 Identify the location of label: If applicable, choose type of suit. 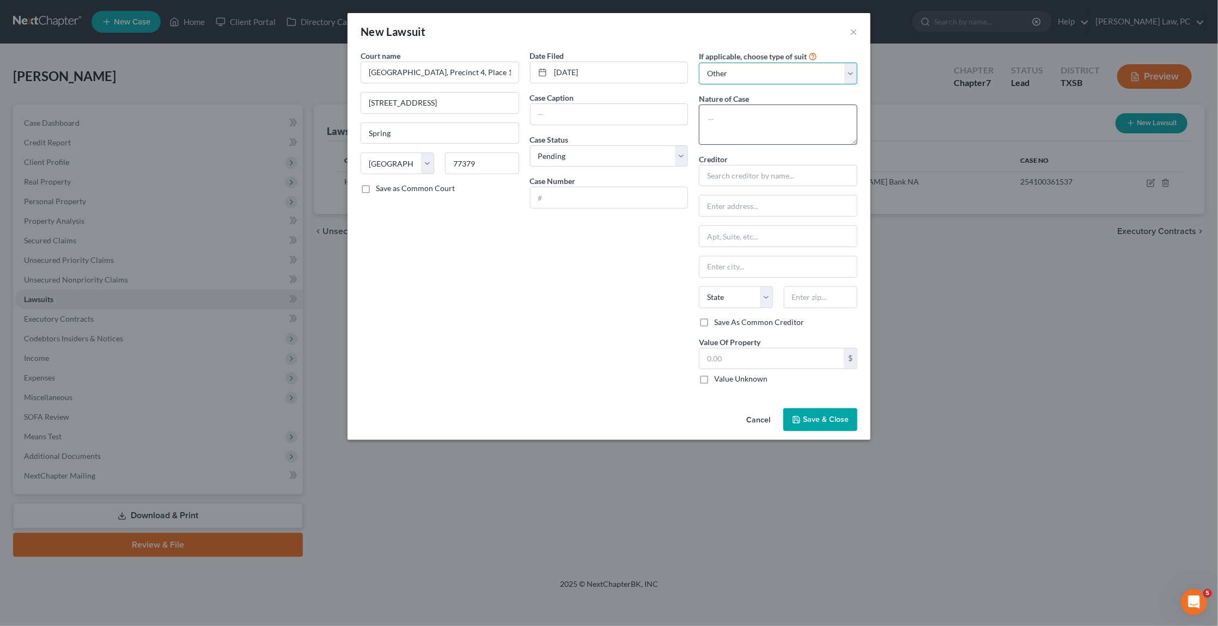
(753, 56).